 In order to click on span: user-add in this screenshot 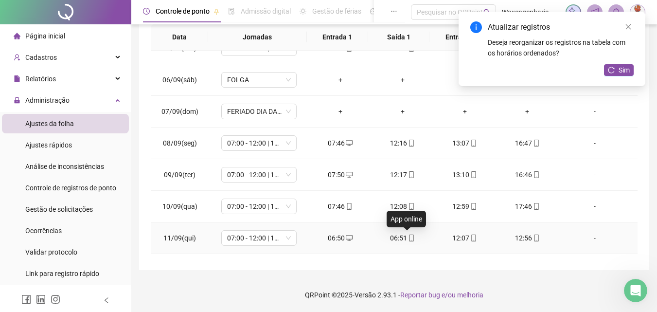, I will do `click(17, 57)`.